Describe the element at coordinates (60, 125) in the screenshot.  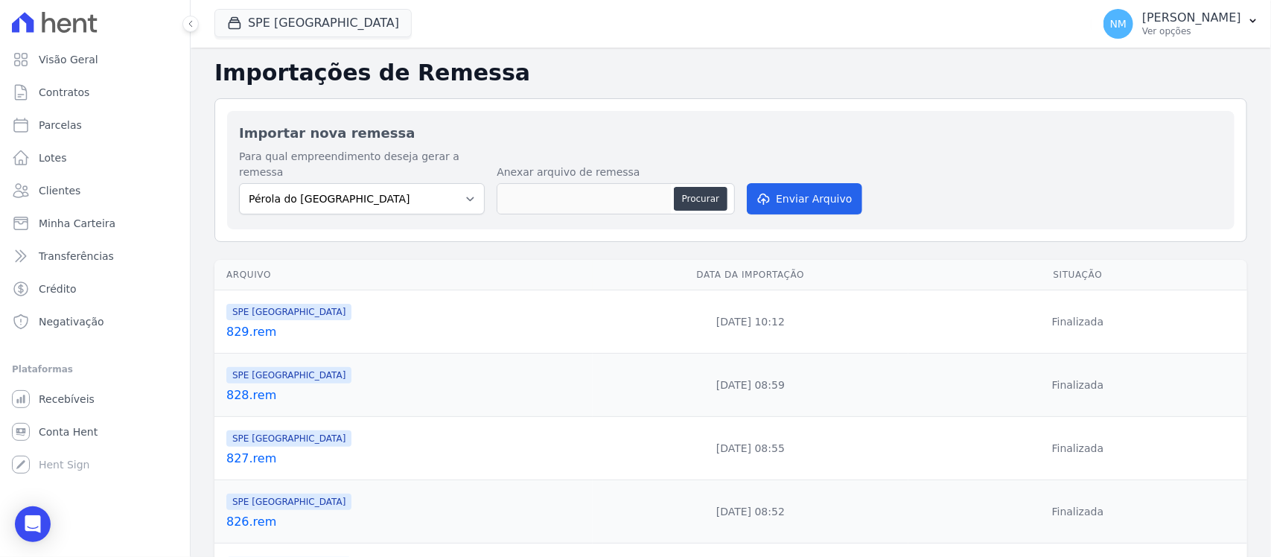
I see `span: Parcelas` at that location.